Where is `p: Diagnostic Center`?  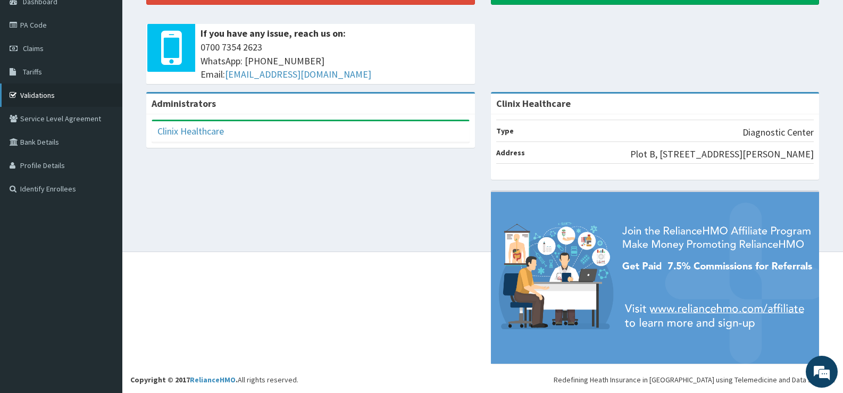
p: Diagnostic Center is located at coordinates (778, 132).